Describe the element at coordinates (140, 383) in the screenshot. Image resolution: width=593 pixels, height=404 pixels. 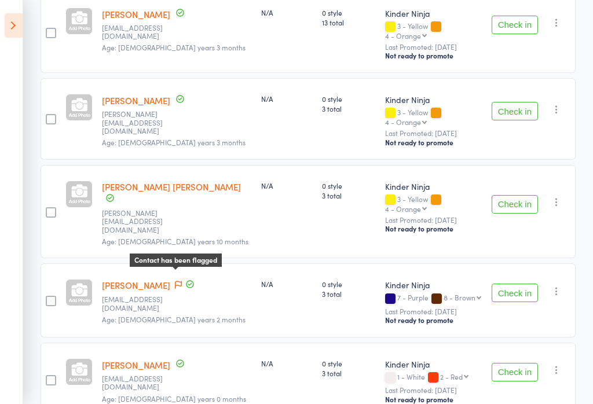
I see `small: sarahannecody@gmail.com` at that location.